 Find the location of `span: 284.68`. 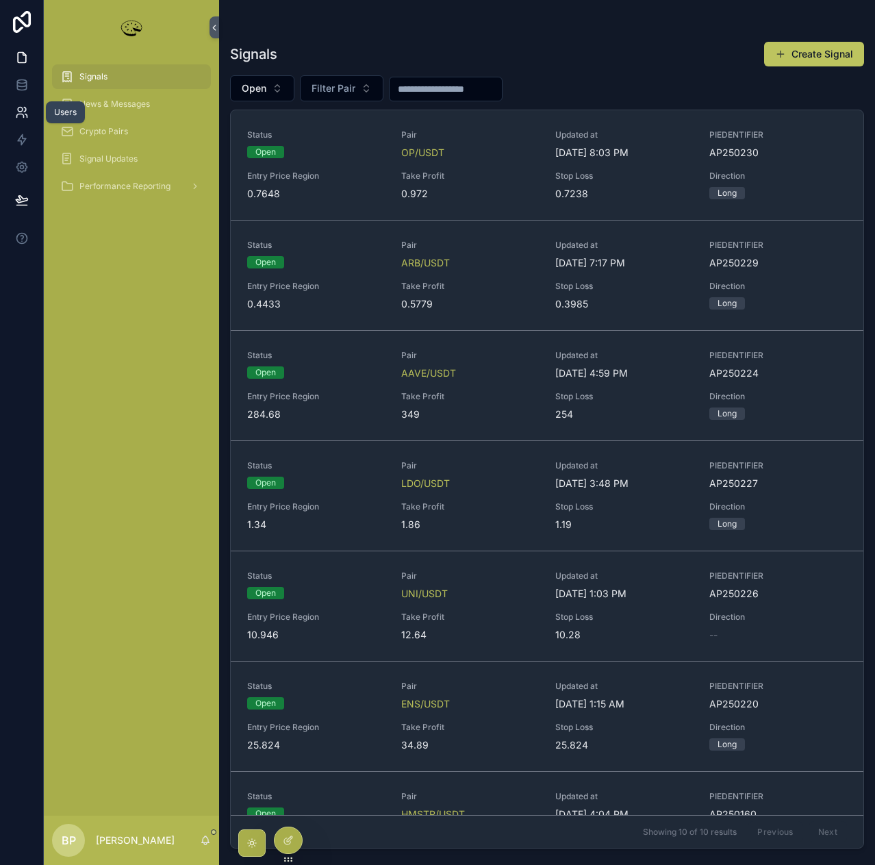

span: 284.68 is located at coordinates (316, 414).